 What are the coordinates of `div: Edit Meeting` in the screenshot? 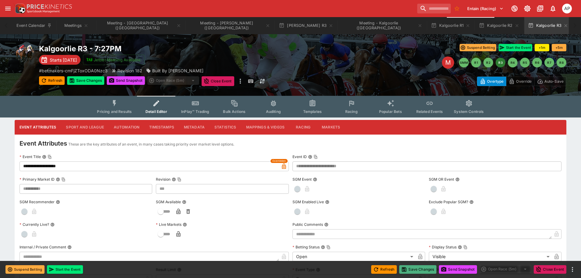 It's located at (448, 63).